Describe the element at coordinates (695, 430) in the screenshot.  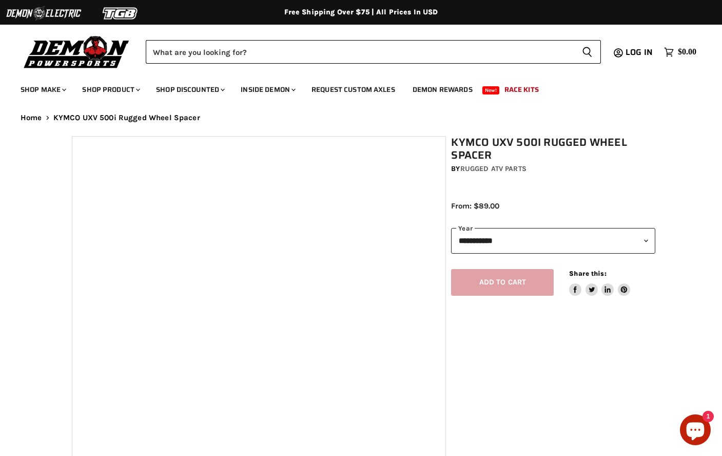
I see `inbox-online-store-chat: Shopify online store chat` at that location.